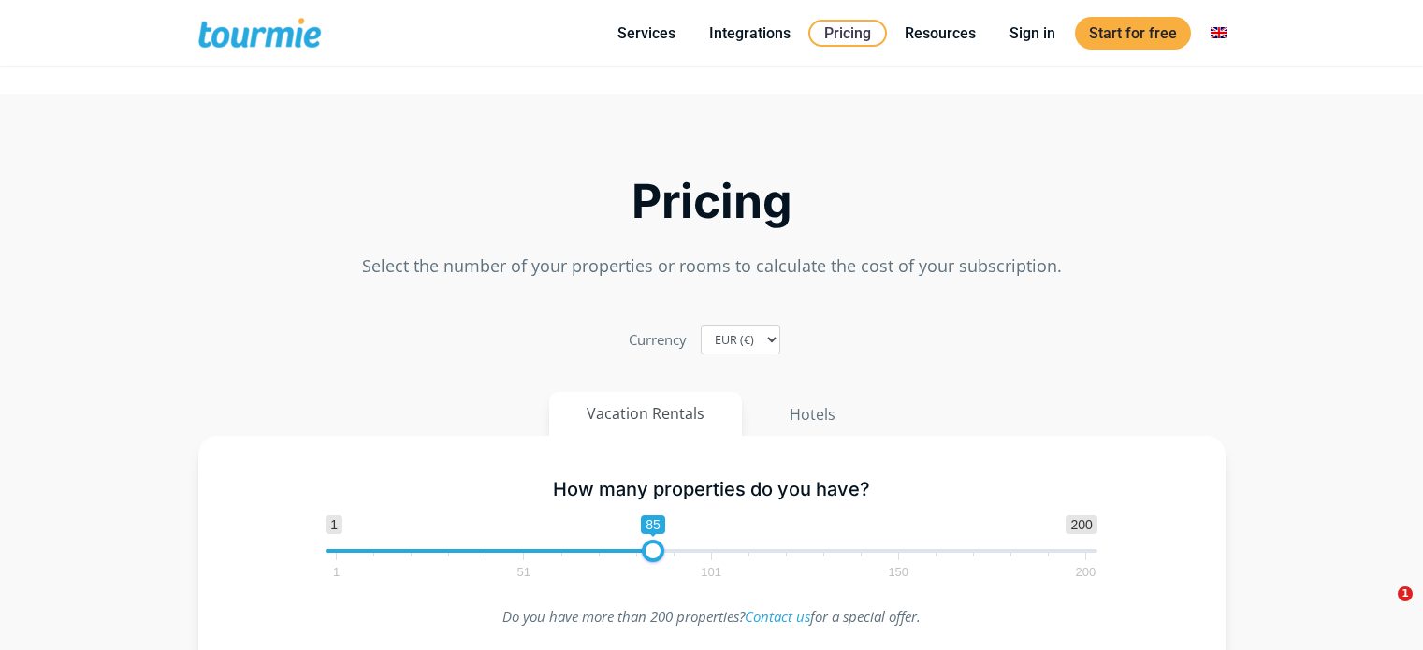 The image size is (1423, 650). I want to click on a: Contact us, so click(777, 616).